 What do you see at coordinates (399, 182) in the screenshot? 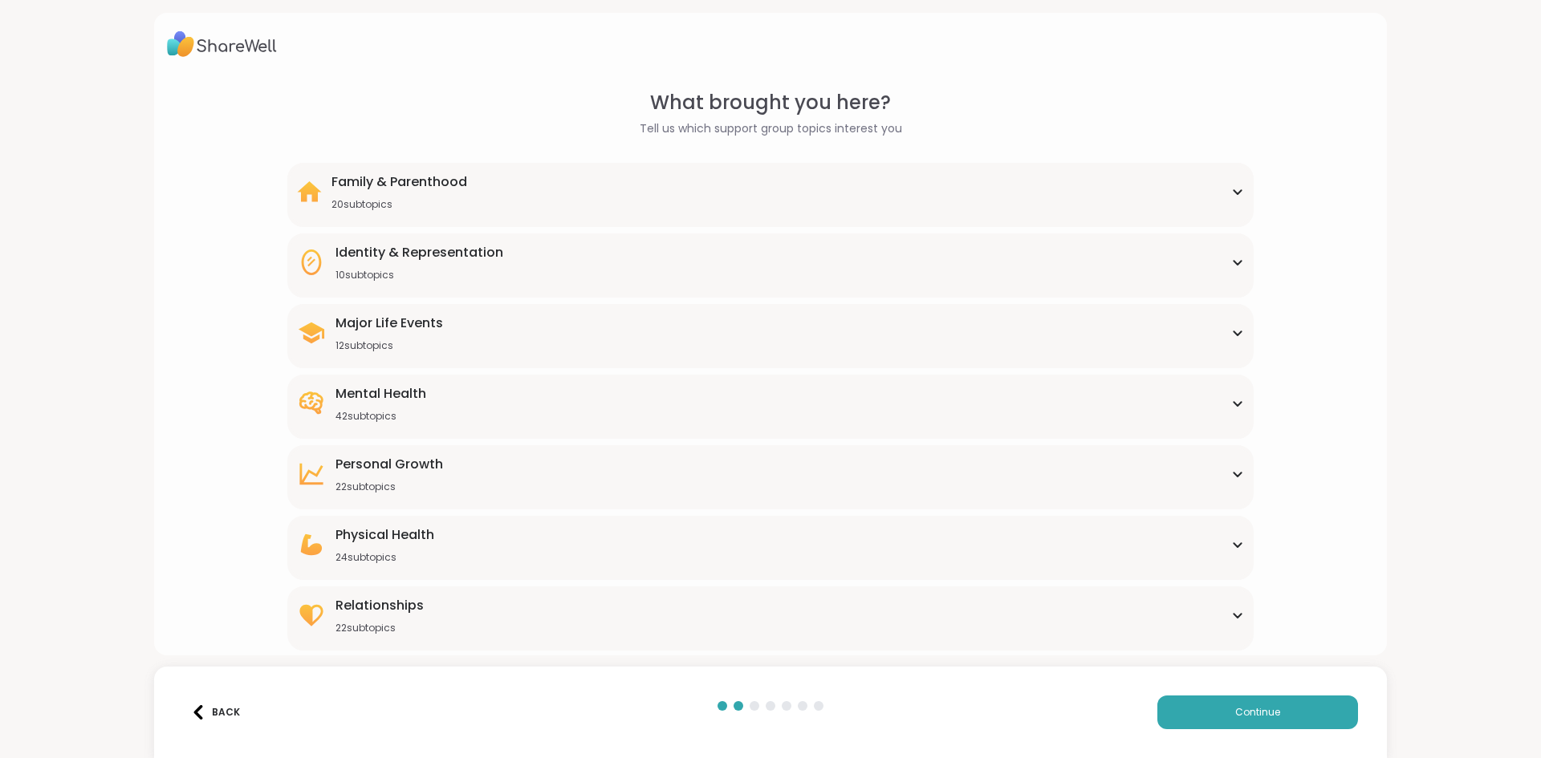
I see `div: Family & Parenthood` at bounding box center [399, 182].